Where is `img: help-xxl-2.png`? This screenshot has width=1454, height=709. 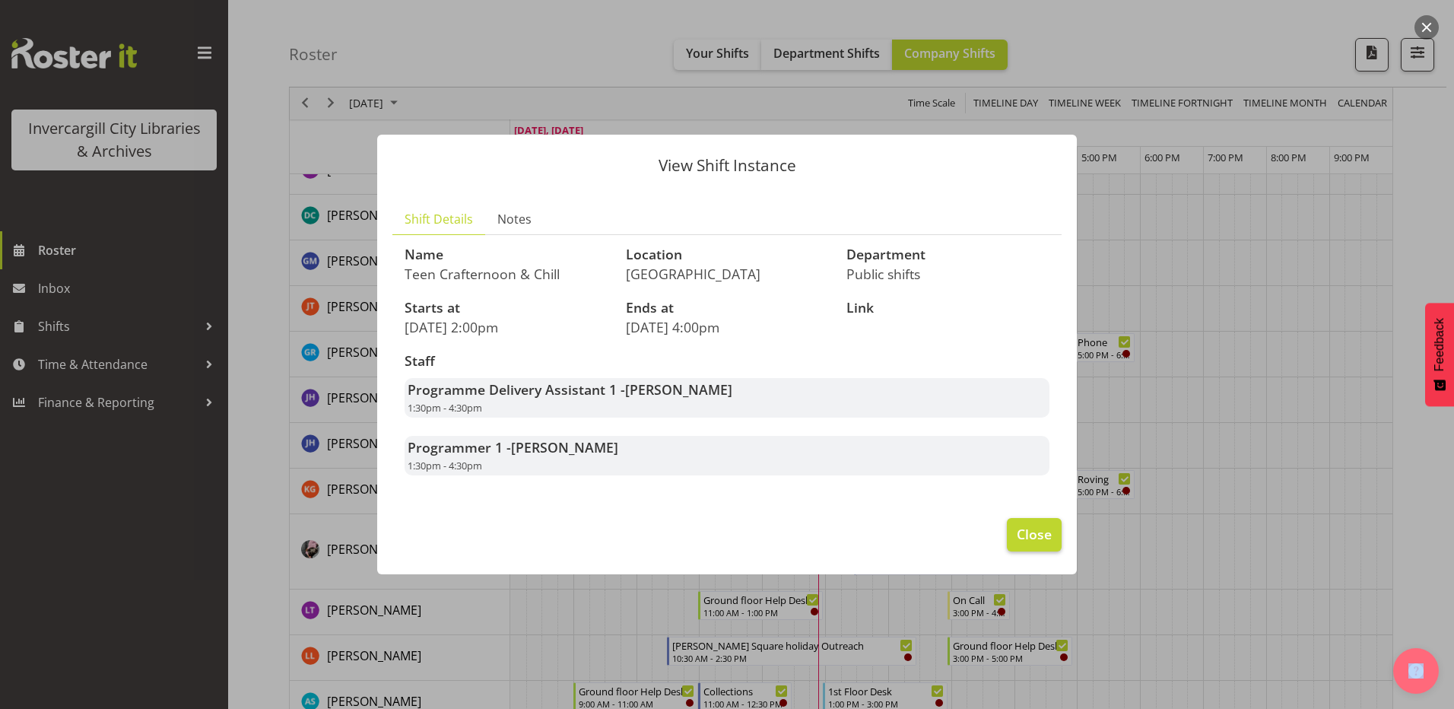
img: help-xxl-2.png is located at coordinates (1416, 671).